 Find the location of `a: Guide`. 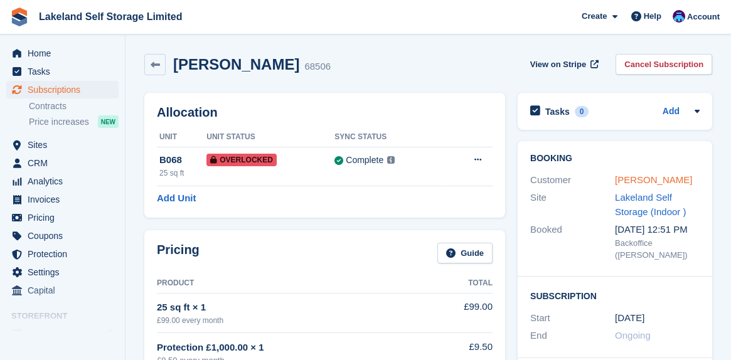

a: Guide is located at coordinates (465, 253).